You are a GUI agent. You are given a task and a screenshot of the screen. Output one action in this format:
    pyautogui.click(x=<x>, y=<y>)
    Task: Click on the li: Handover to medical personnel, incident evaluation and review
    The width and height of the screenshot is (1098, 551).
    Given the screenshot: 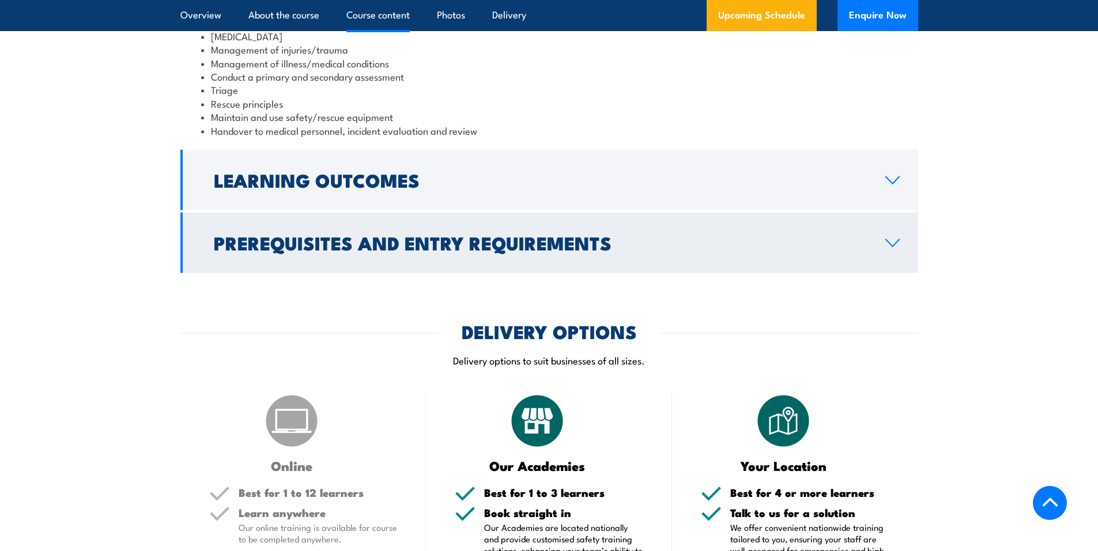 What is the action you would take?
    pyautogui.click(x=549, y=130)
    